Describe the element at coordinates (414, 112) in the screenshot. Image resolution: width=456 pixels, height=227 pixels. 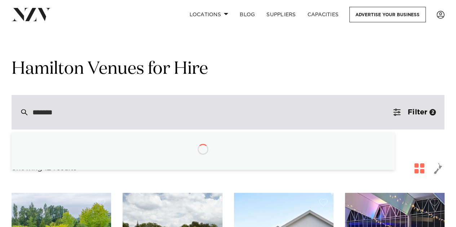
I see `button: Filter2` at that location.